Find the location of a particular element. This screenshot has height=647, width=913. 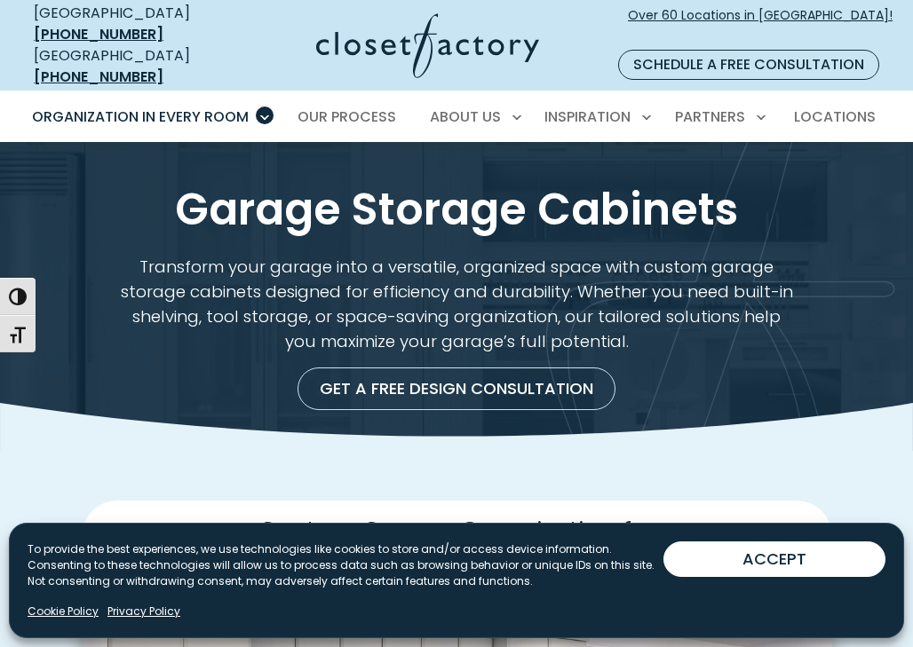

a: Cookie Policy is located at coordinates (63, 612).